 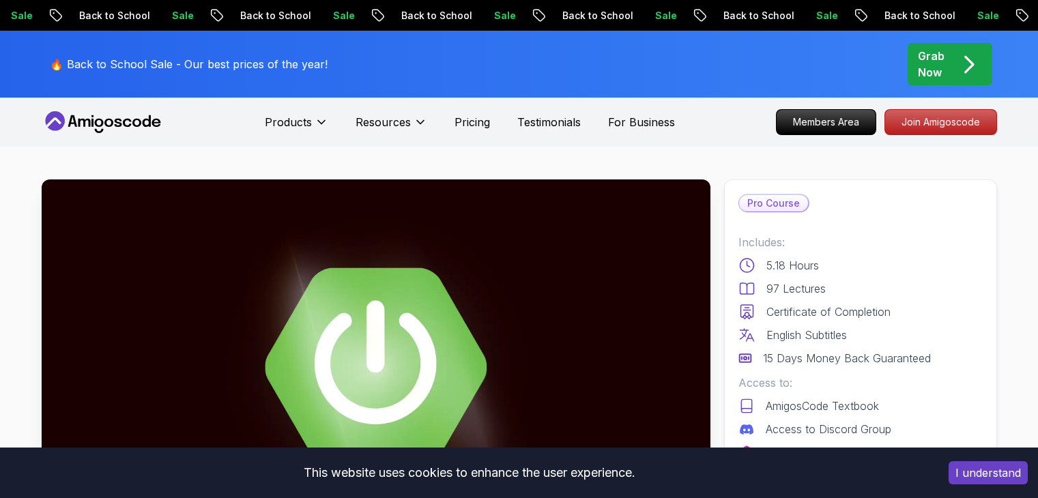 I want to click on p: Testimonials, so click(x=549, y=122).